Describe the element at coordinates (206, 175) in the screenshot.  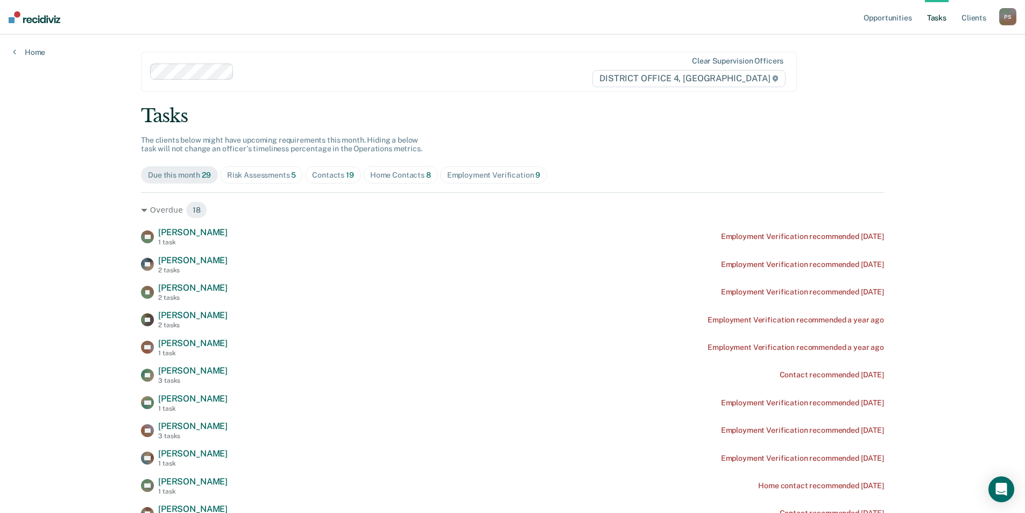
I see `span: 29` at that location.